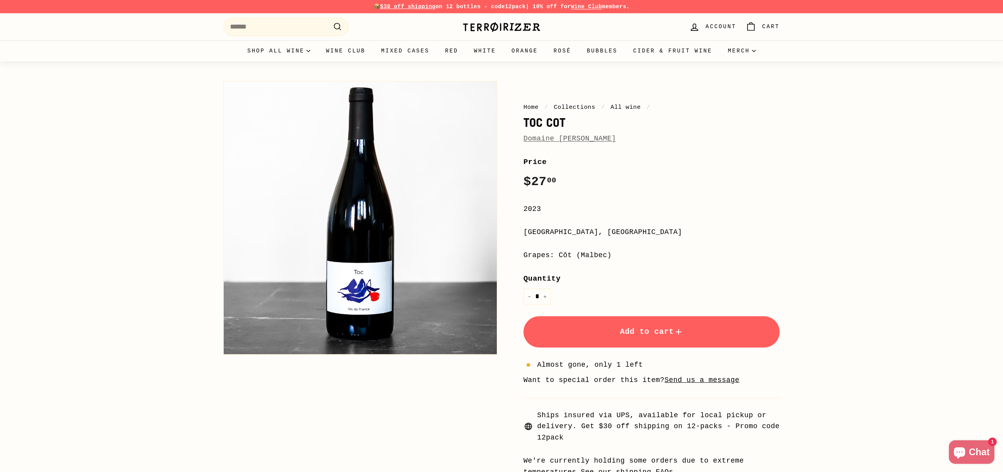 The image size is (1003, 472). What do you see at coordinates (742, 51) in the screenshot?
I see `summary: Merch` at bounding box center [742, 51].